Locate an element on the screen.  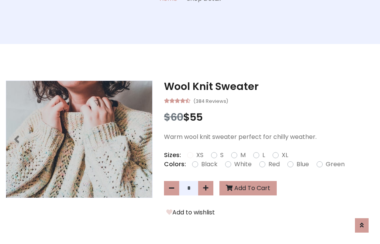
label: S is located at coordinates (222, 155).